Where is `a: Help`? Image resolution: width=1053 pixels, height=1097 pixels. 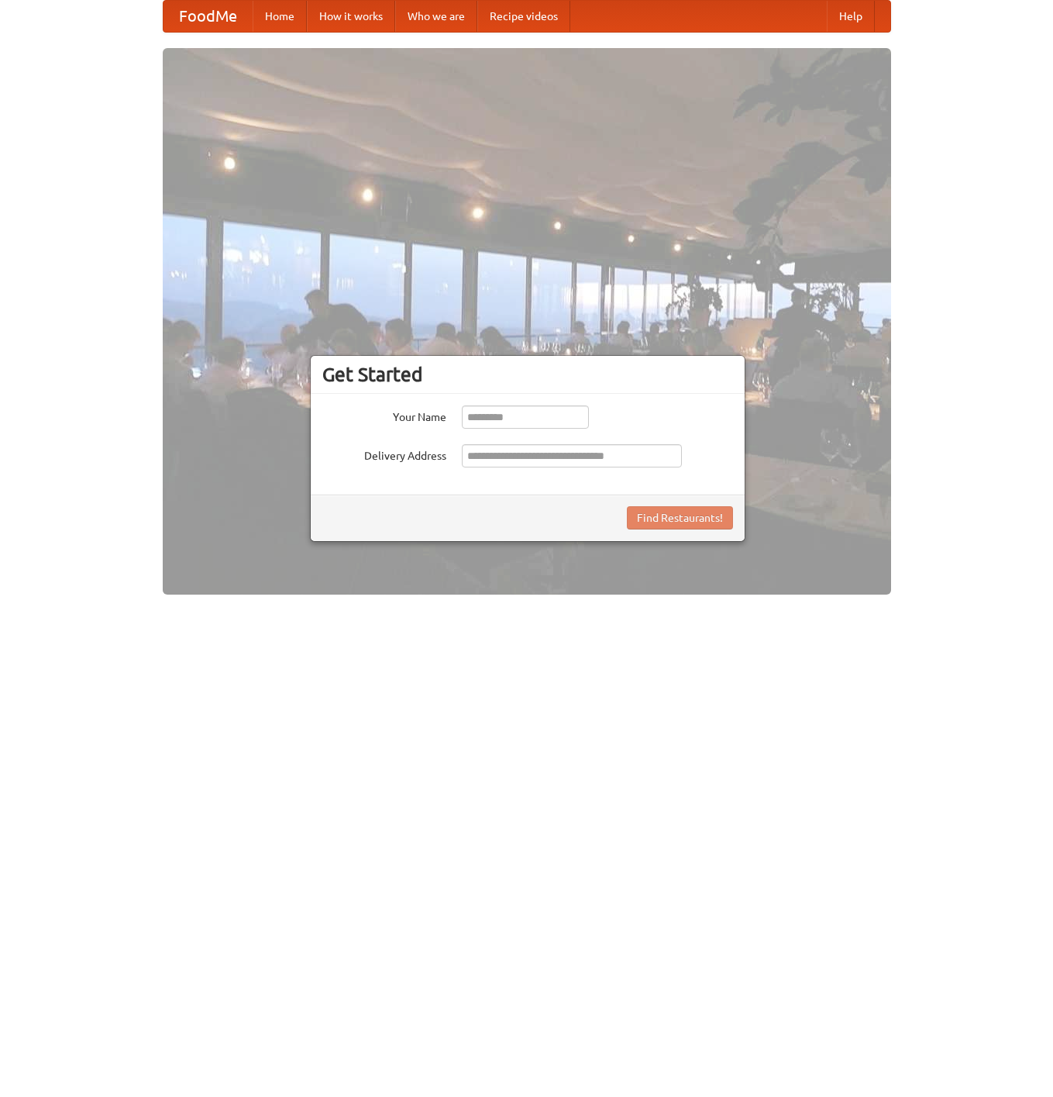 a: Help is located at coordinates (851, 16).